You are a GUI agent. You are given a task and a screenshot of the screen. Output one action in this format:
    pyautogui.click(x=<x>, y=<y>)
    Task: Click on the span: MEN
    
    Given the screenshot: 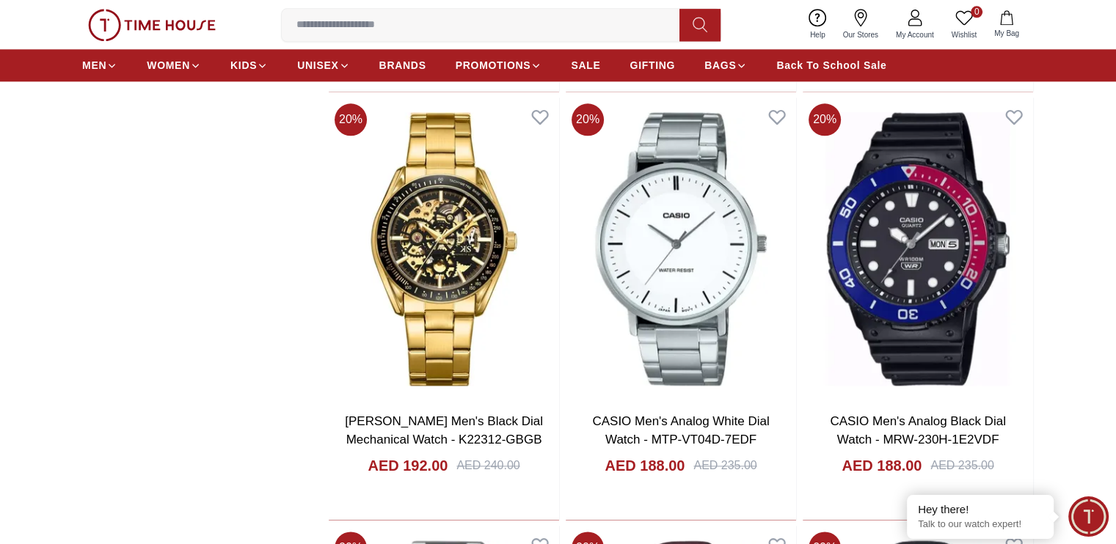 What is the action you would take?
    pyautogui.click(x=94, y=65)
    